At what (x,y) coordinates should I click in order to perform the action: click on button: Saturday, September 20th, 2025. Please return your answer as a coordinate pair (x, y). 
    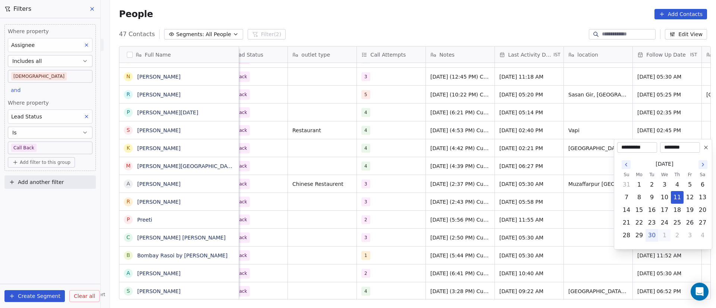
    Looking at the image, I should click on (702, 210).